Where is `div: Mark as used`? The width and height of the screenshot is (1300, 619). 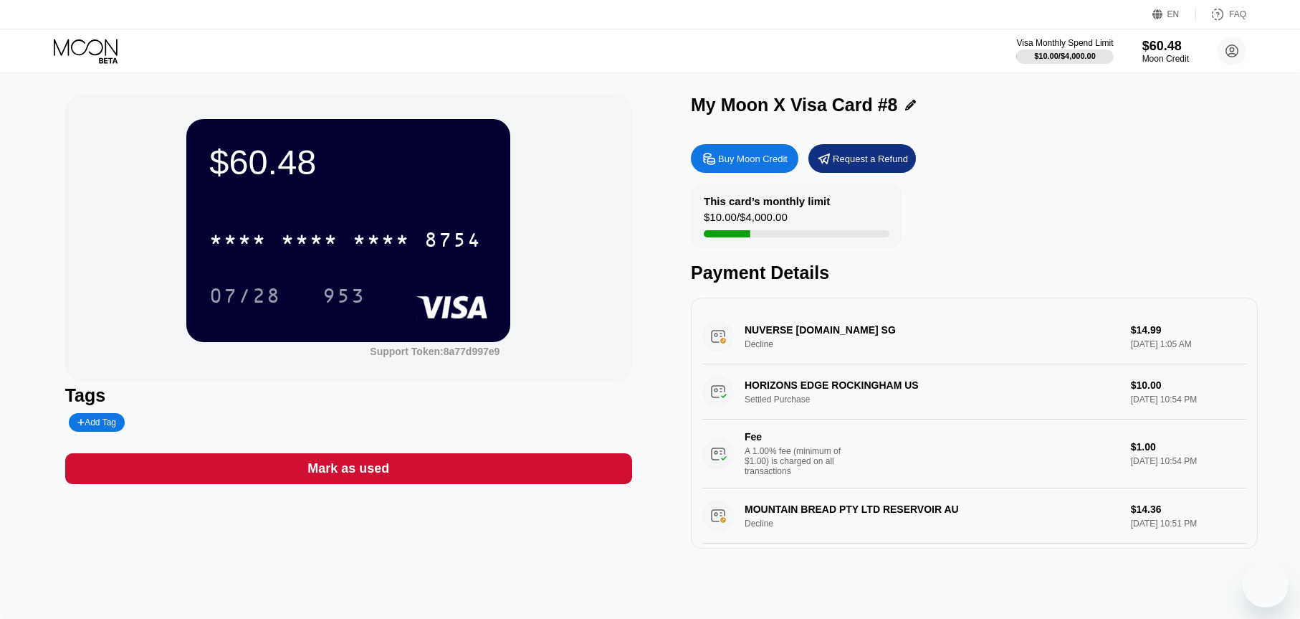
div: Mark as used is located at coordinates (348, 468).